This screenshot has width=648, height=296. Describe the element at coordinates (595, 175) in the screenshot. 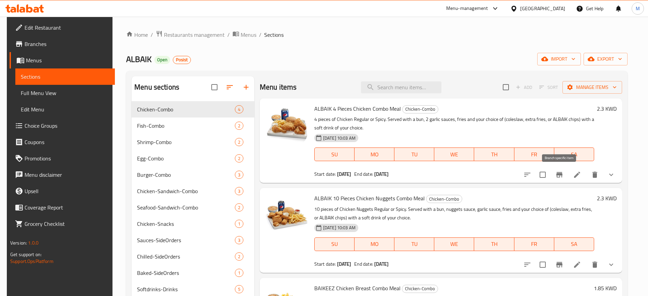

I see `button: delete` at that location.